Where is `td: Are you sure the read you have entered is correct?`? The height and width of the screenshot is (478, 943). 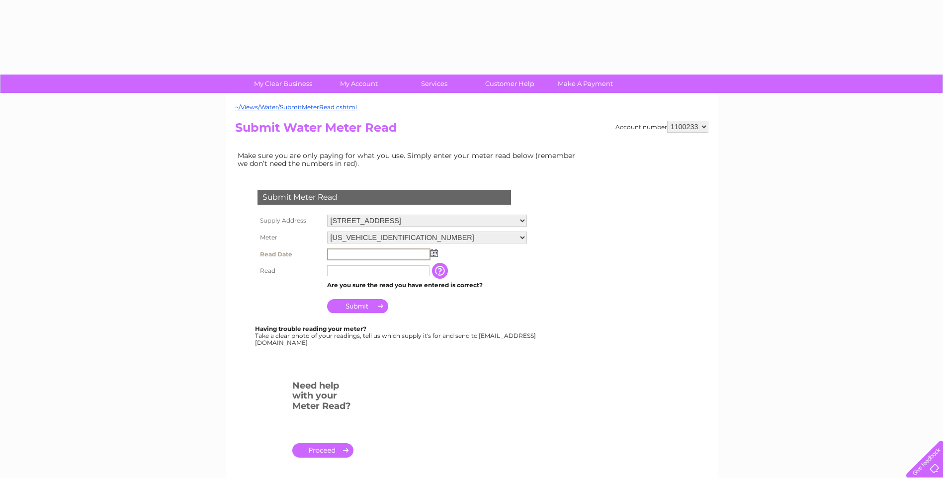 td: Are you sure the read you have entered is correct? is located at coordinates (427, 285).